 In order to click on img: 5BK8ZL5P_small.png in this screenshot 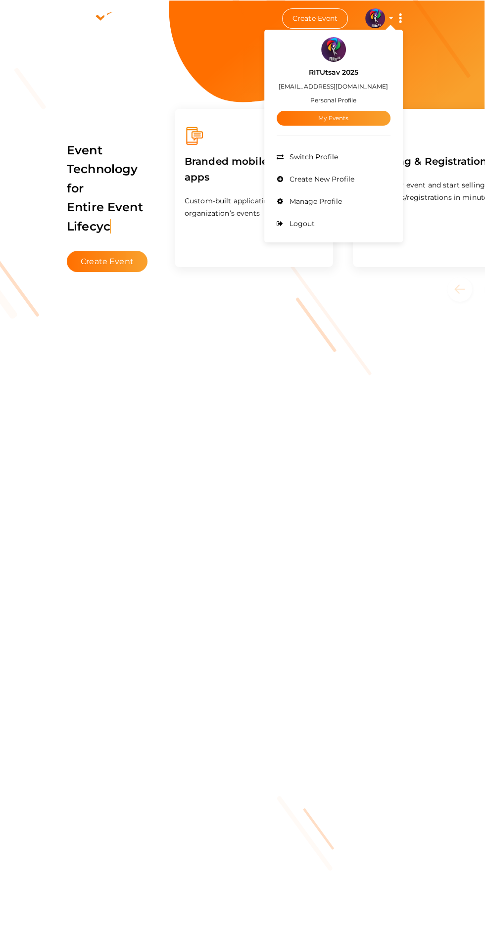, I will do `click(333, 49)`.